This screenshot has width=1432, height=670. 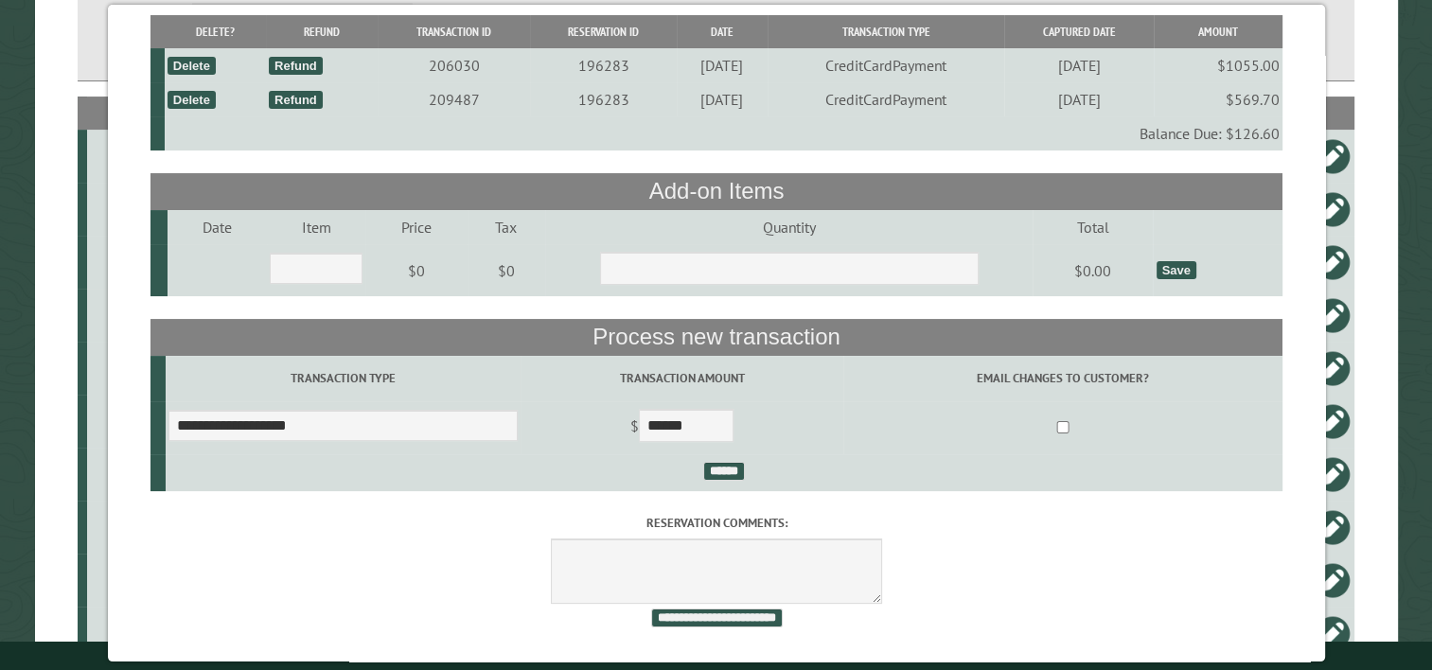 What do you see at coordinates (315, 227) in the screenshot?
I see `td: Item` at bounding box center [315, 227].